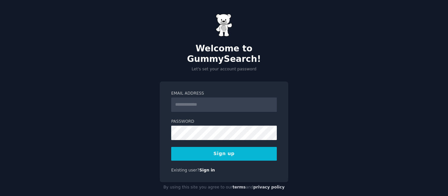 Image resolution: width=448 pixels, height=196 pixels. Describe the element at coordinates (224, 122) in the screenshot. I see `label: Password` at that location.